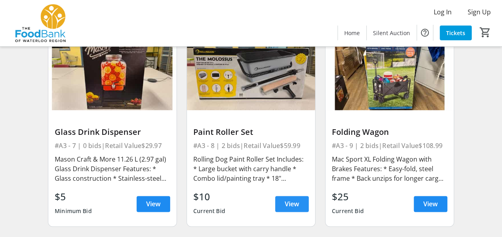  Describe the element at coordinates (40, 23) in the screenshot. I see `img: The Food Bank of Waterloo Region's Logo` at that location.